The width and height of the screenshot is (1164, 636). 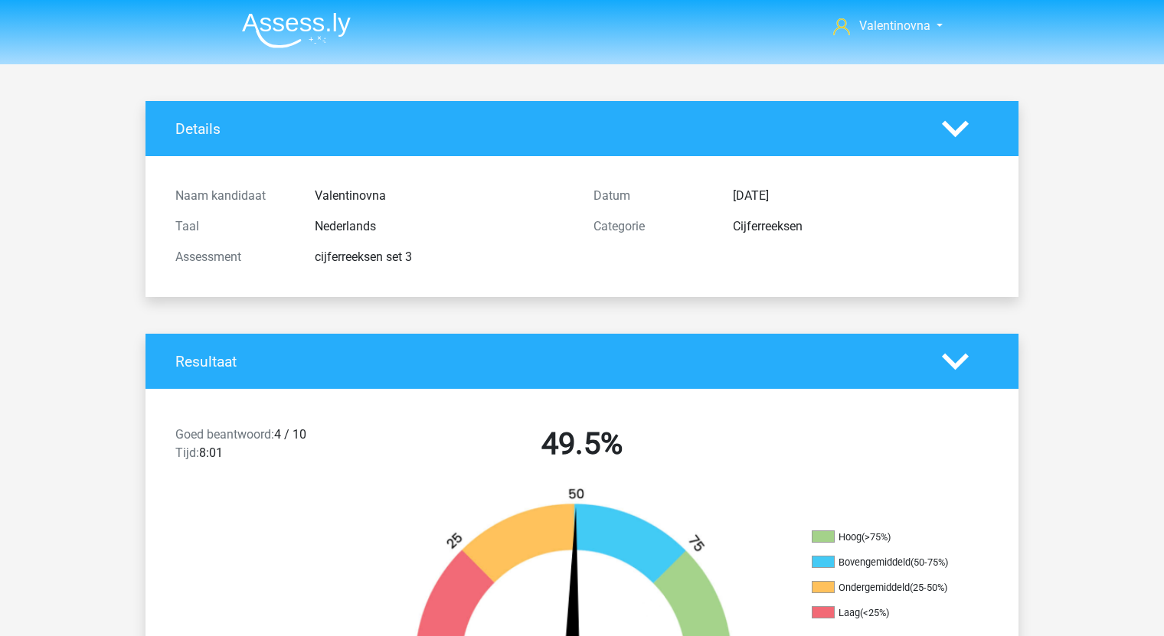 I want to click on span: Tijd:, so click(x=187, y=453).